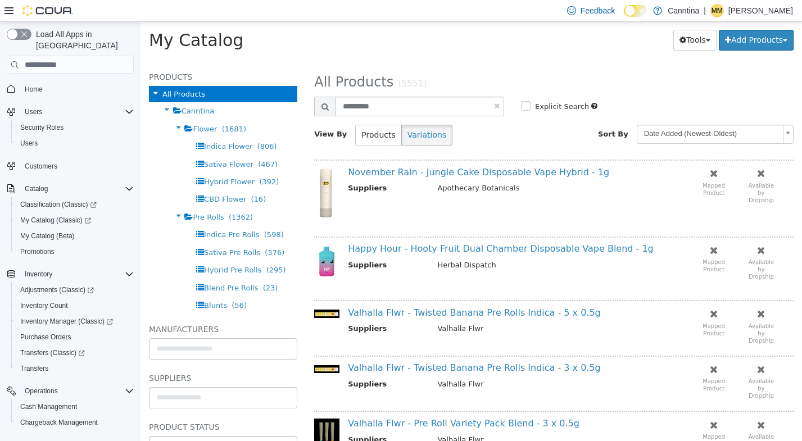 The width and height of the screenshot is (802, 441). Describe the element at coordinates (410, 244) in the screenshot. I see `td: Herbal Dispatch` at that location.